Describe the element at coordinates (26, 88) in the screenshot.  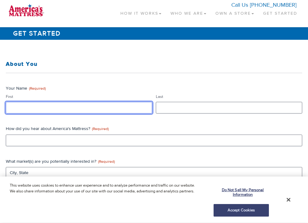
I see `legend: Your Name` at that location.